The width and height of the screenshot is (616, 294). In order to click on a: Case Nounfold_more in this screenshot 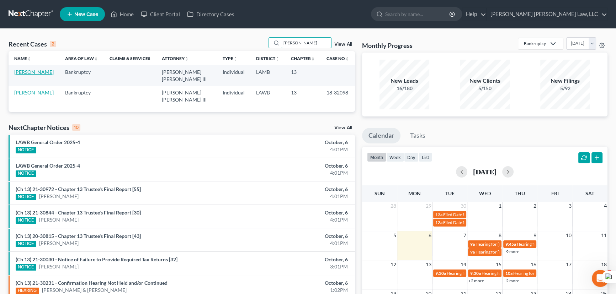, I will do `click(338, 58)`.